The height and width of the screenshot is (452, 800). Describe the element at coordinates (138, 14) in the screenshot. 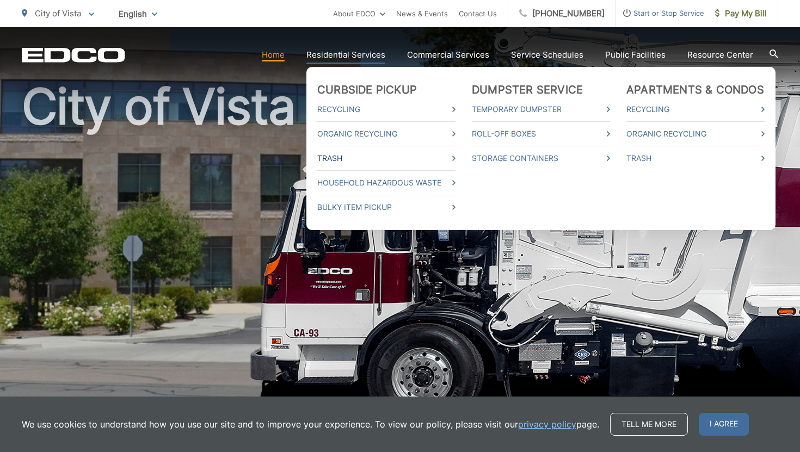

I see `span: English` at that location.